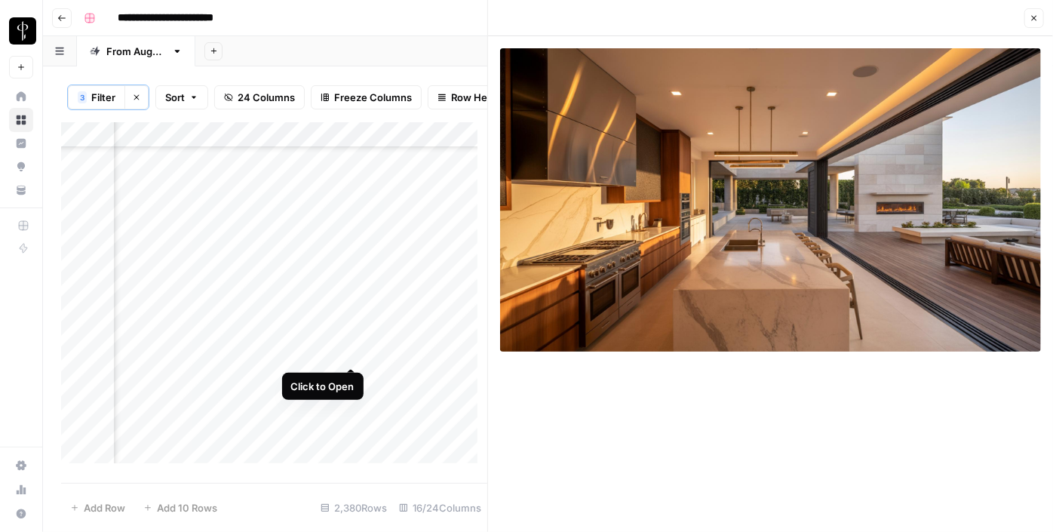 This screenshot has width=1053, height=532. Describe the element at coordinates (23, 31) in the screenshot. I see `img: LP Production Workloads Logo` at that location.